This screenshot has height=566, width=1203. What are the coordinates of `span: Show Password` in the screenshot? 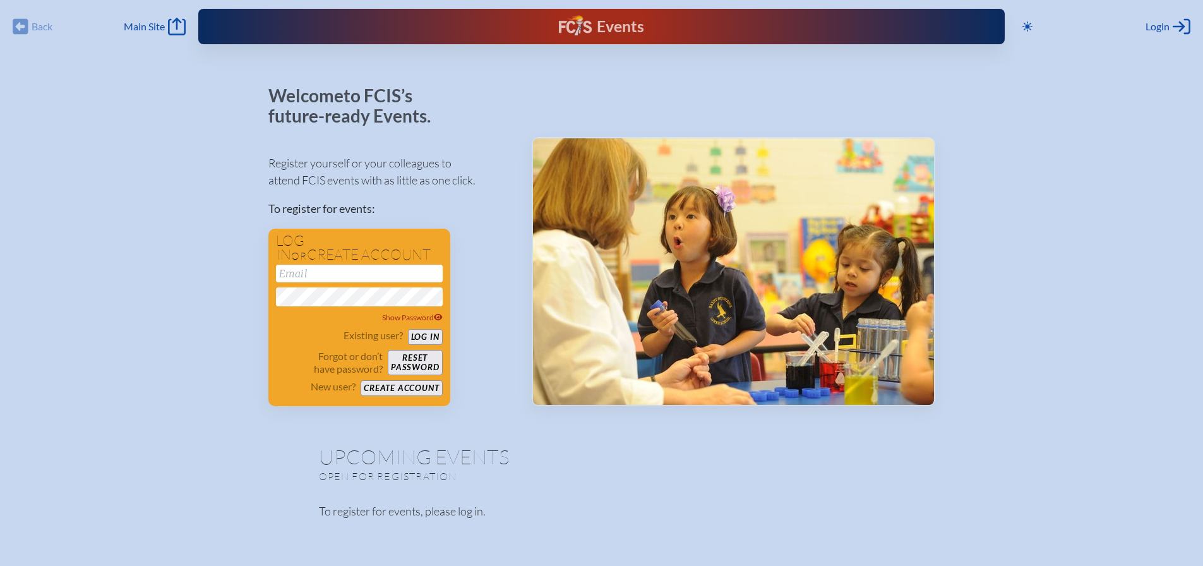 It's located at (412, 317).